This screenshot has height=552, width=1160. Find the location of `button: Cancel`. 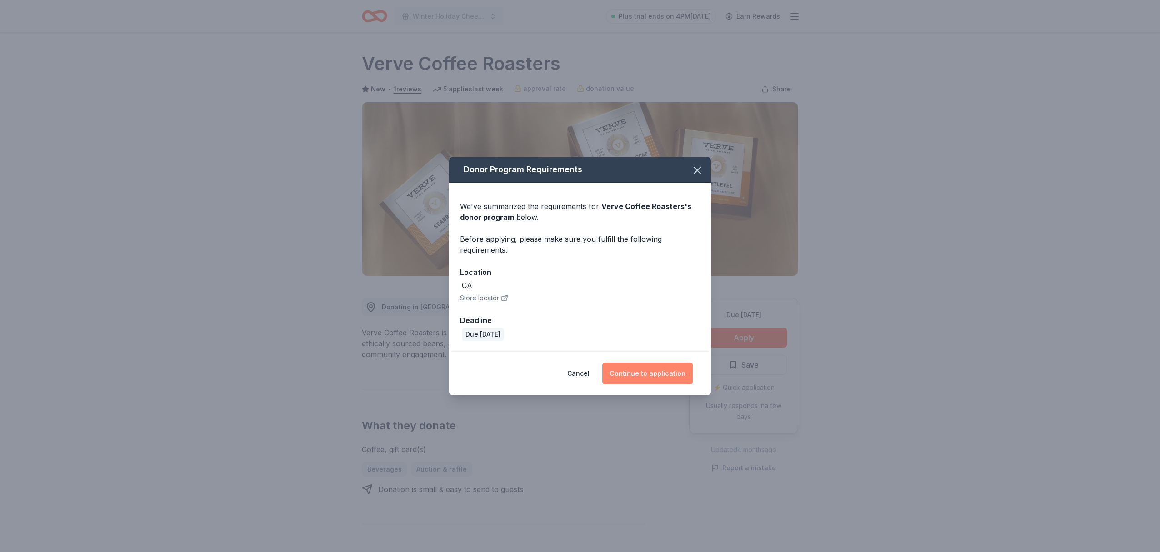

button: Cancel is located at coordinates (578, 374).